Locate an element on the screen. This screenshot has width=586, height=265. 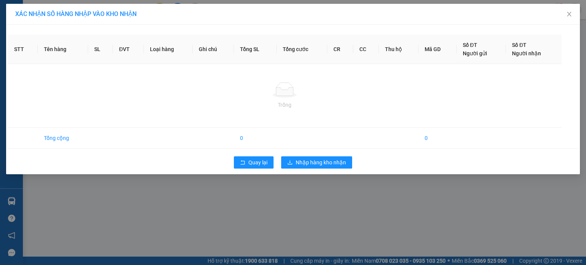
th: CR is located at coordinates (340, 49).